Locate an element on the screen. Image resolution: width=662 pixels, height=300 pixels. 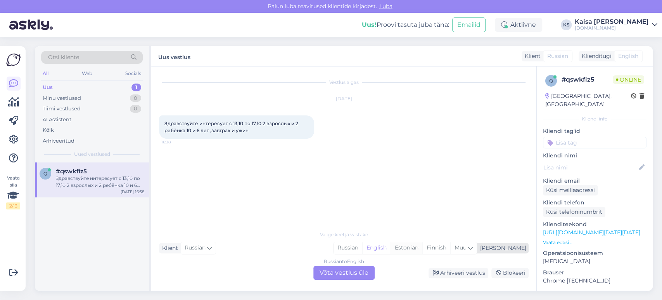
div: Kõik is located at coordinates (48, 130).